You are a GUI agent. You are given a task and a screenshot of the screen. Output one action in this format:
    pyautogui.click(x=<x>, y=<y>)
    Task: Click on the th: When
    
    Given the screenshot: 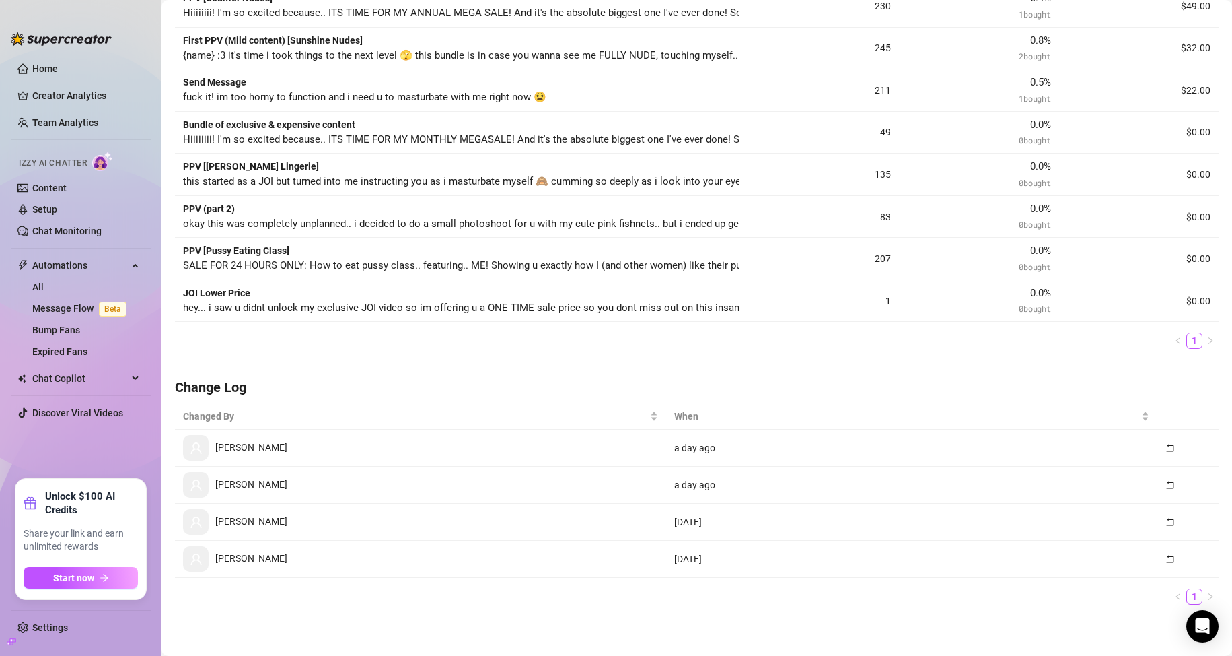 What is the action you would take?
    pyautogui.click(x=912, y=416)
    